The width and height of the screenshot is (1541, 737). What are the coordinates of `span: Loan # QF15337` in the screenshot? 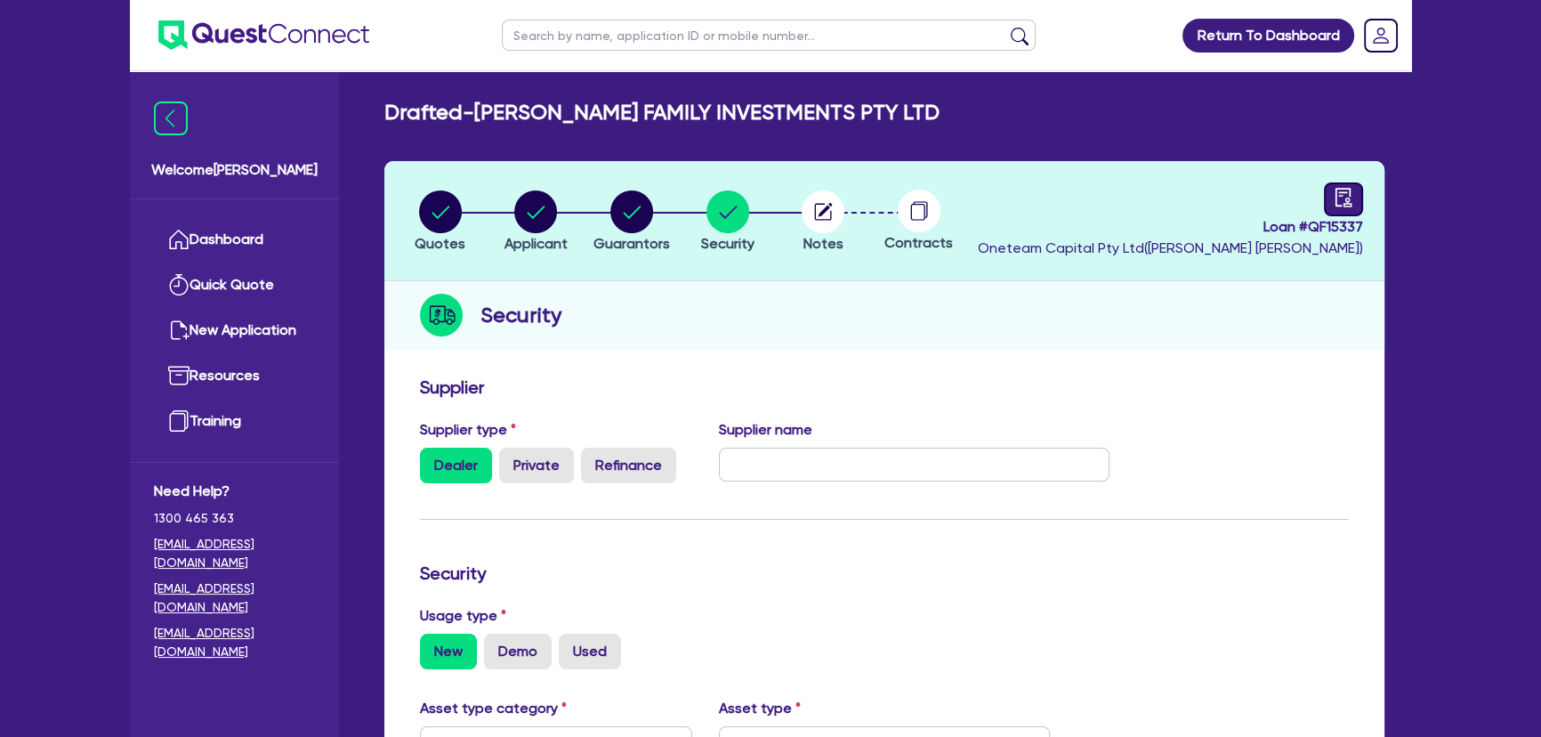 It's located at (1170, 227).